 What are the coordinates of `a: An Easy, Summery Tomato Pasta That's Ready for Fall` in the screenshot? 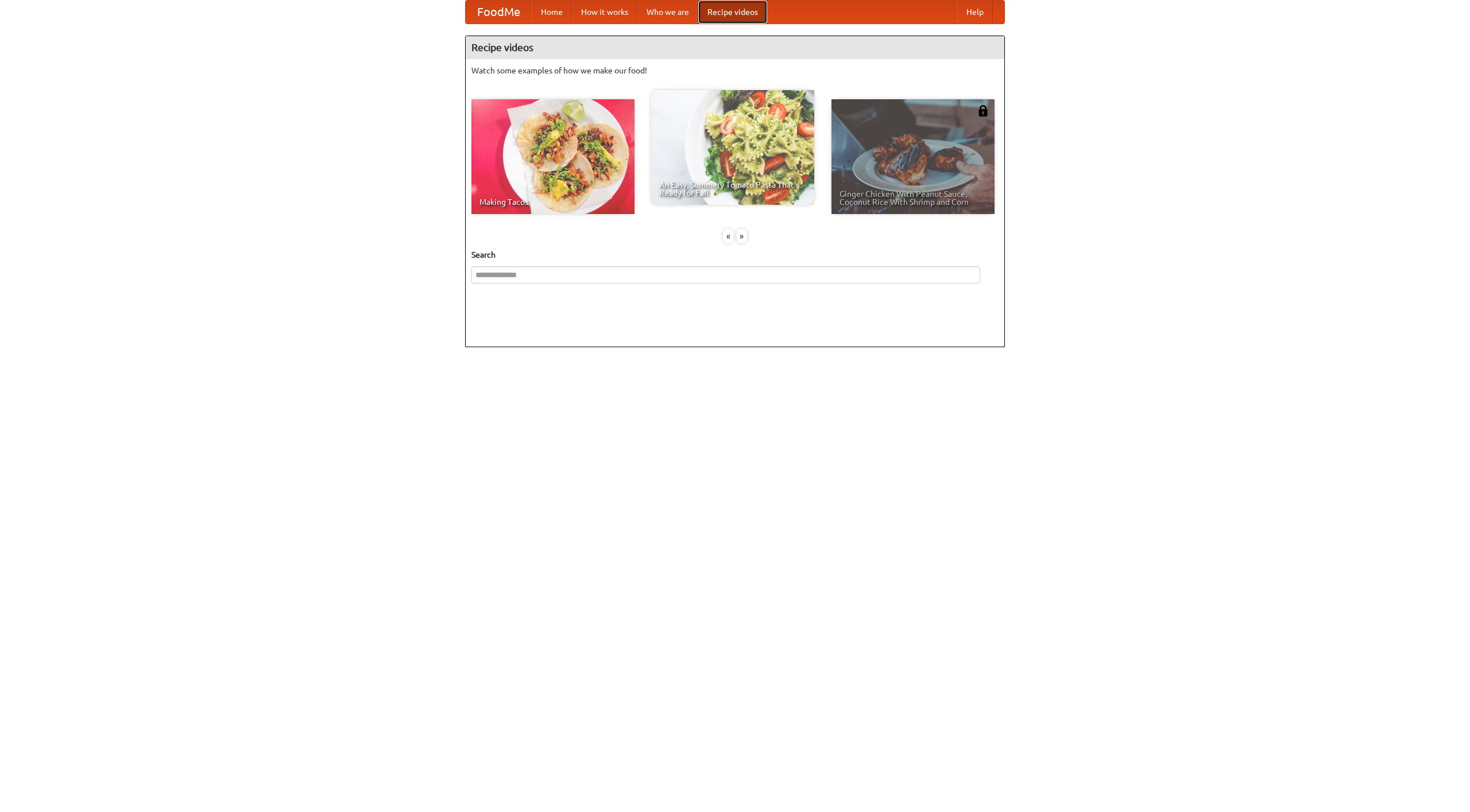 It's located at (733, 147).